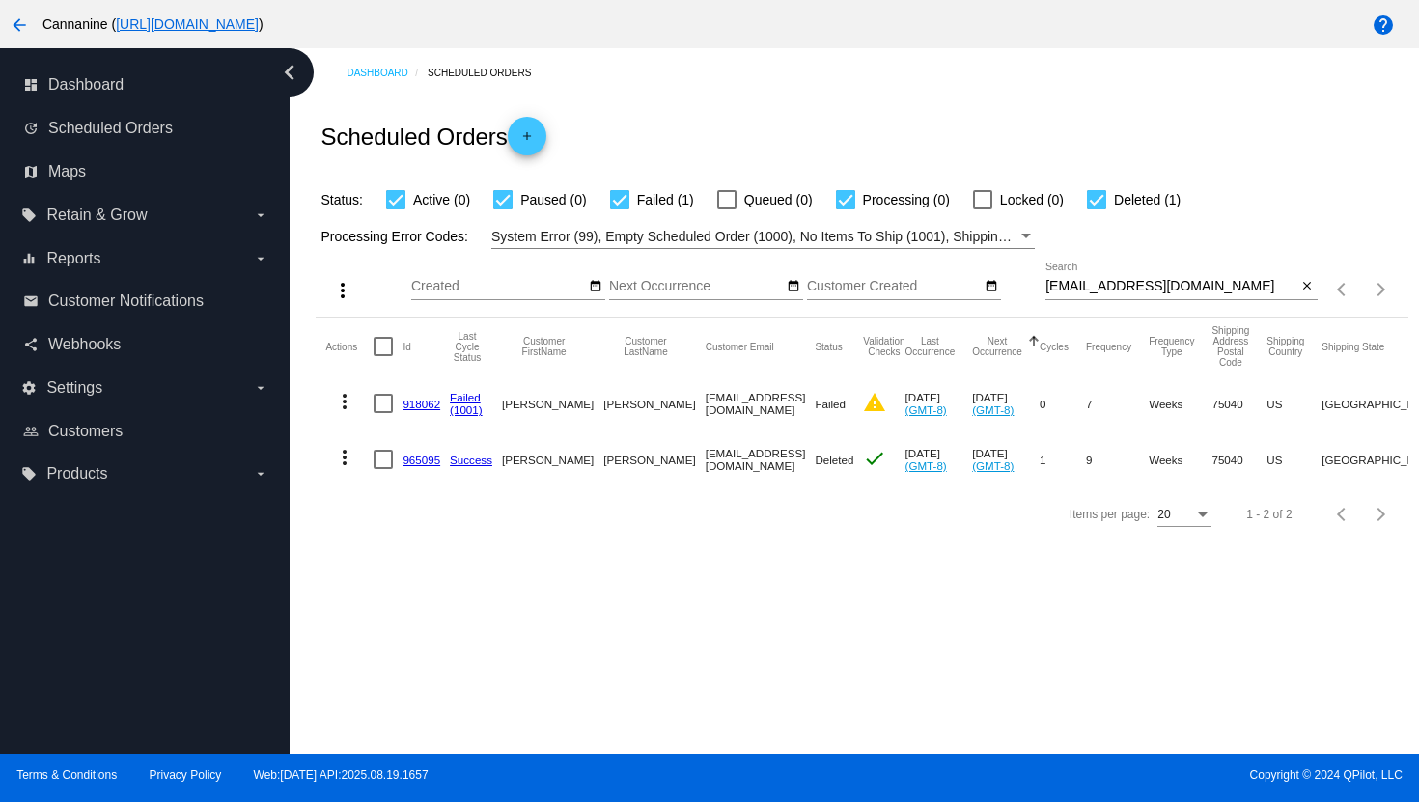 This screenshot has width=1419, height=802. What do you see at coordinates (1180, 404) in the screenshot?
I see `mat-cell: Weeks` at bounding box center [1180, 404].